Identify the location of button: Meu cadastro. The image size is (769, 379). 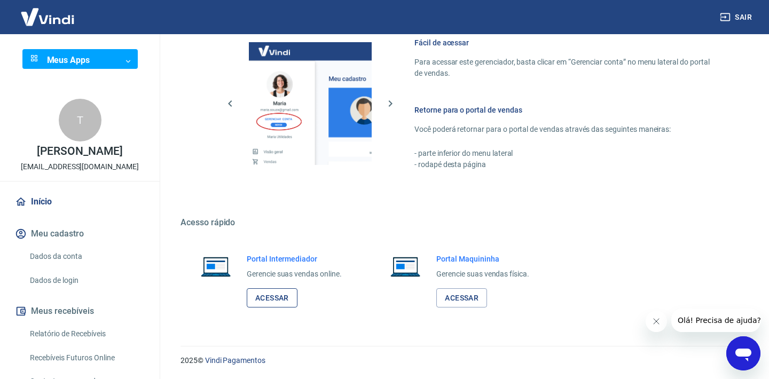
(80, 234).